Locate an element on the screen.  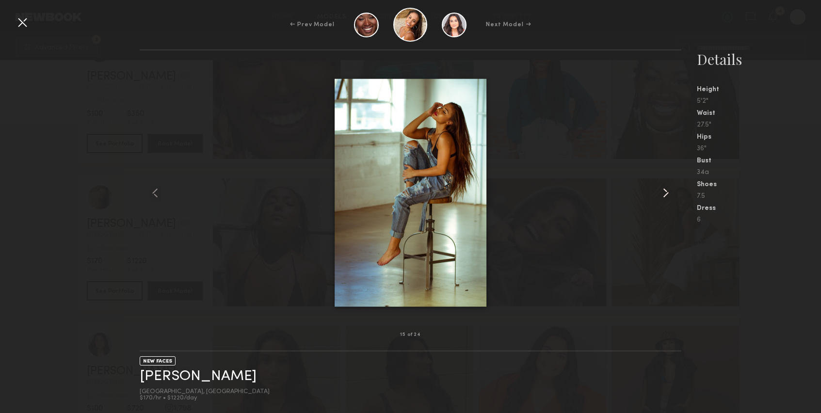
div: Shoes is located at coordinates (759, 185).